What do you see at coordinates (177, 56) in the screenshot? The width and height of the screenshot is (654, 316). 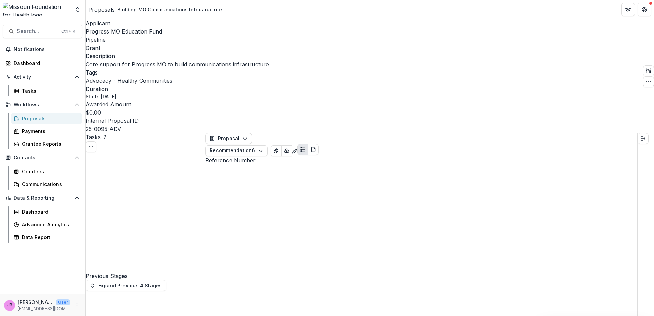 I see `p: Description` at bounding box center [177, 56].